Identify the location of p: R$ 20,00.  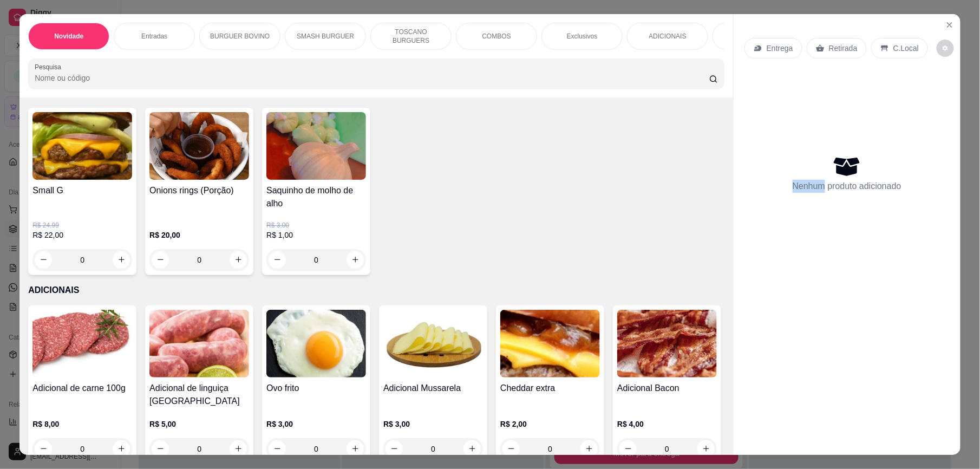
(199, 235).